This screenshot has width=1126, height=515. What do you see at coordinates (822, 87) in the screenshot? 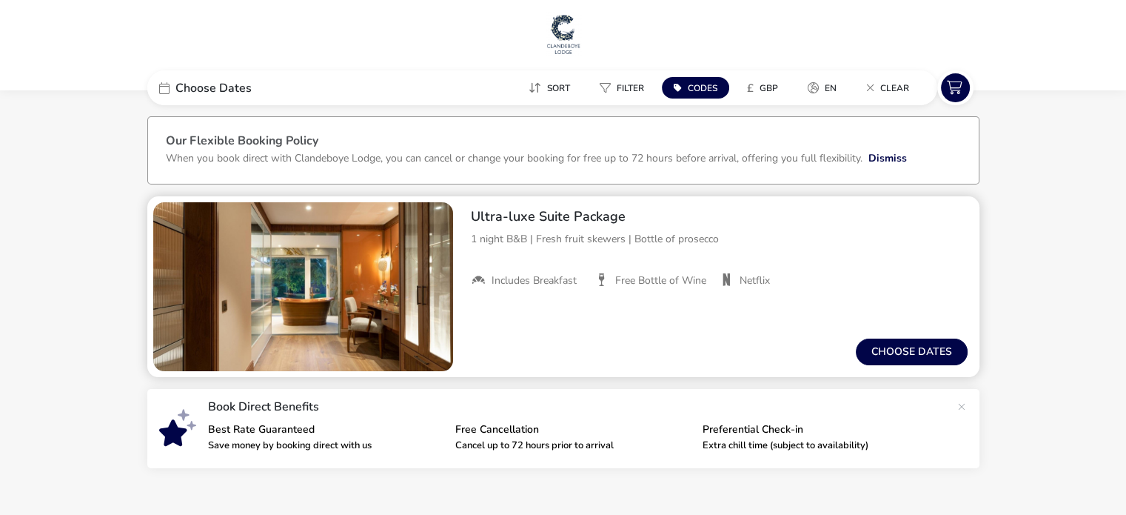
I see `button: en` at bounding box center [822, 87].